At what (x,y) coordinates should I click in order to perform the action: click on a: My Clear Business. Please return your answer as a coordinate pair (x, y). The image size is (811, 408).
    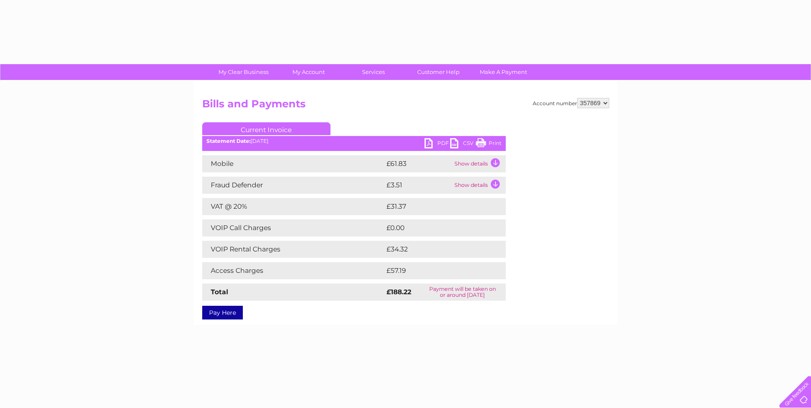
    Looking at the image, I should click on (243, 72).